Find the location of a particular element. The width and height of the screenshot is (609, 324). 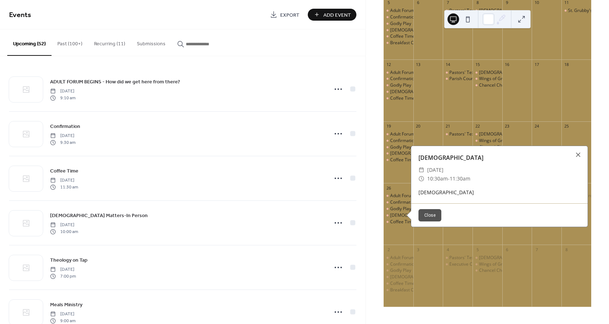

span: Theology on Tap is located at coordinates (69, 260).